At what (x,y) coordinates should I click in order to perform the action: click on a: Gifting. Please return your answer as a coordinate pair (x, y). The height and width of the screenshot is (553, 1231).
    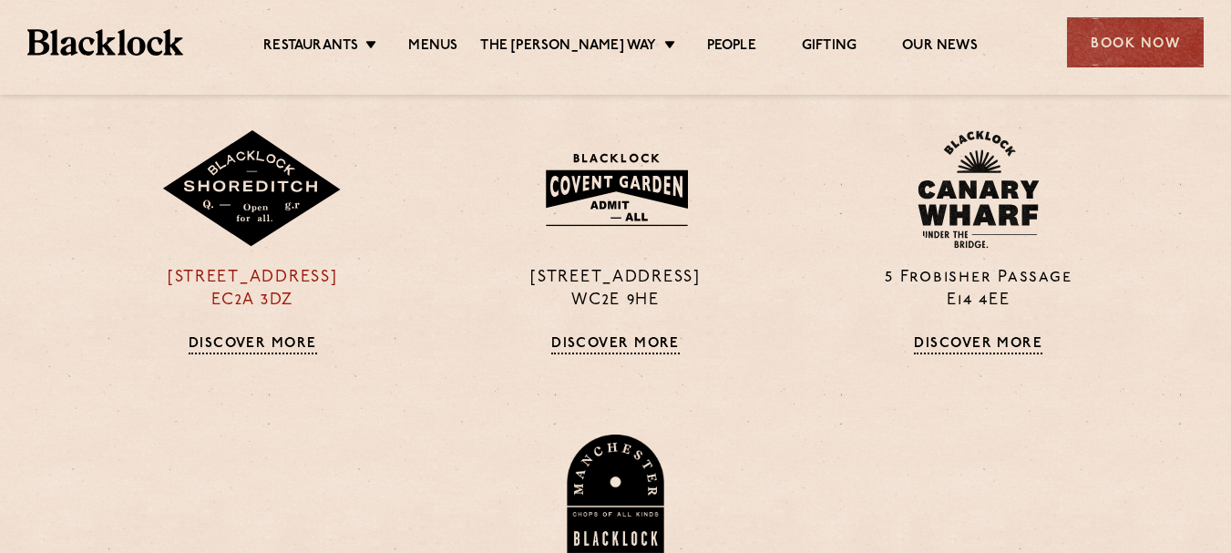
    Looking at the image, I should click on (829, 47).